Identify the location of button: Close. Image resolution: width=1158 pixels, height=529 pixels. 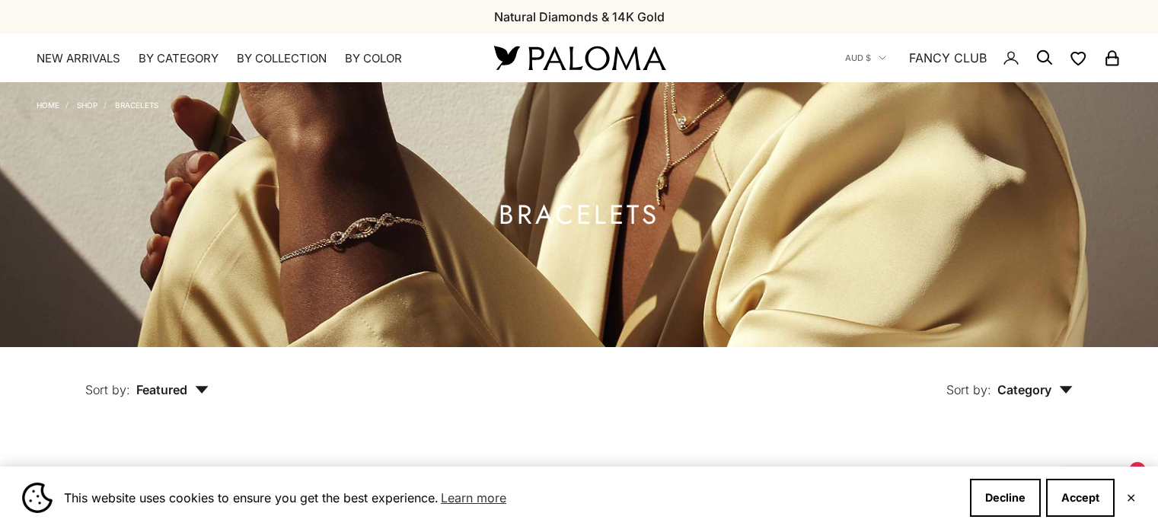
(1130, 498).